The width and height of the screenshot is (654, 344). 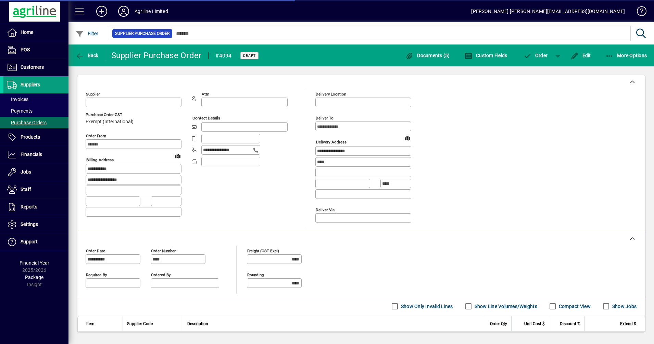 What do you see at coordinates (534, 324) in the screenshot?
I see `span: Unit Cost $` at bounding box center [534, 324].